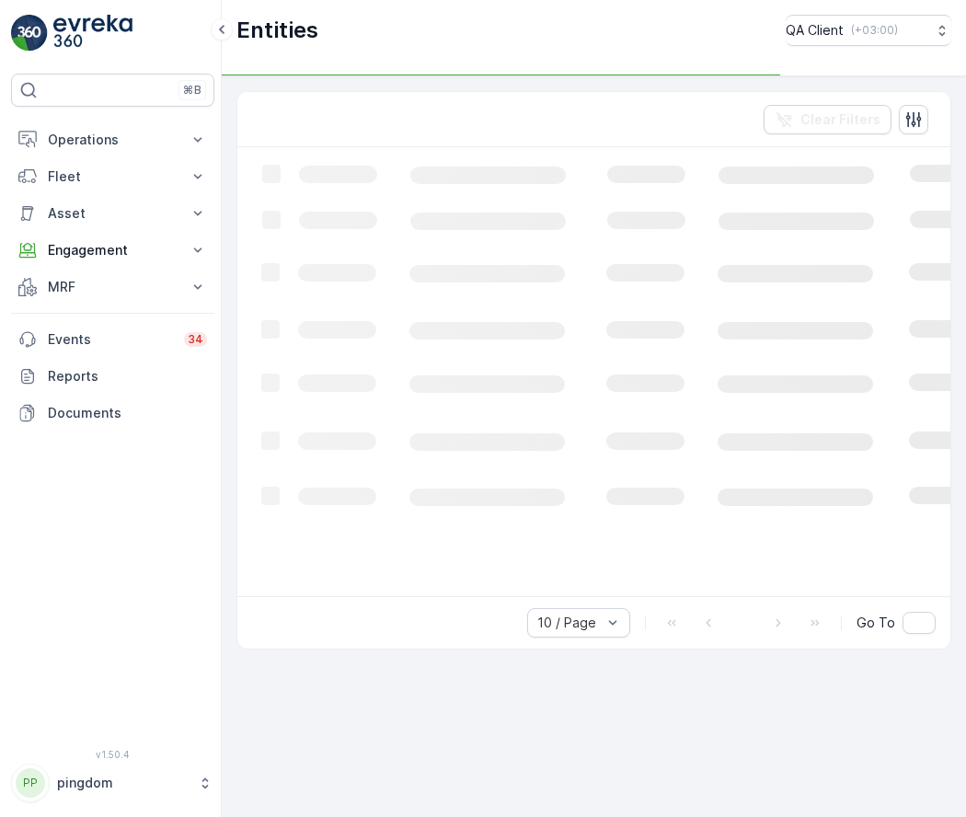 The image size is (966, 817). Describe the element at coordinates (112, 177) in the screenshot. I see `button: Fleet` at that location.